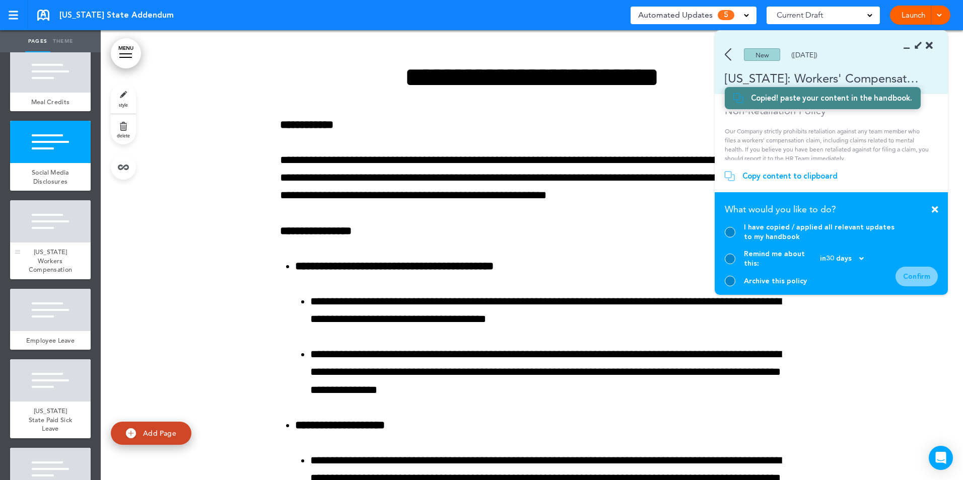 The image size is (963, 480). I want to click on span: Employee Leave, so click(50, 340).